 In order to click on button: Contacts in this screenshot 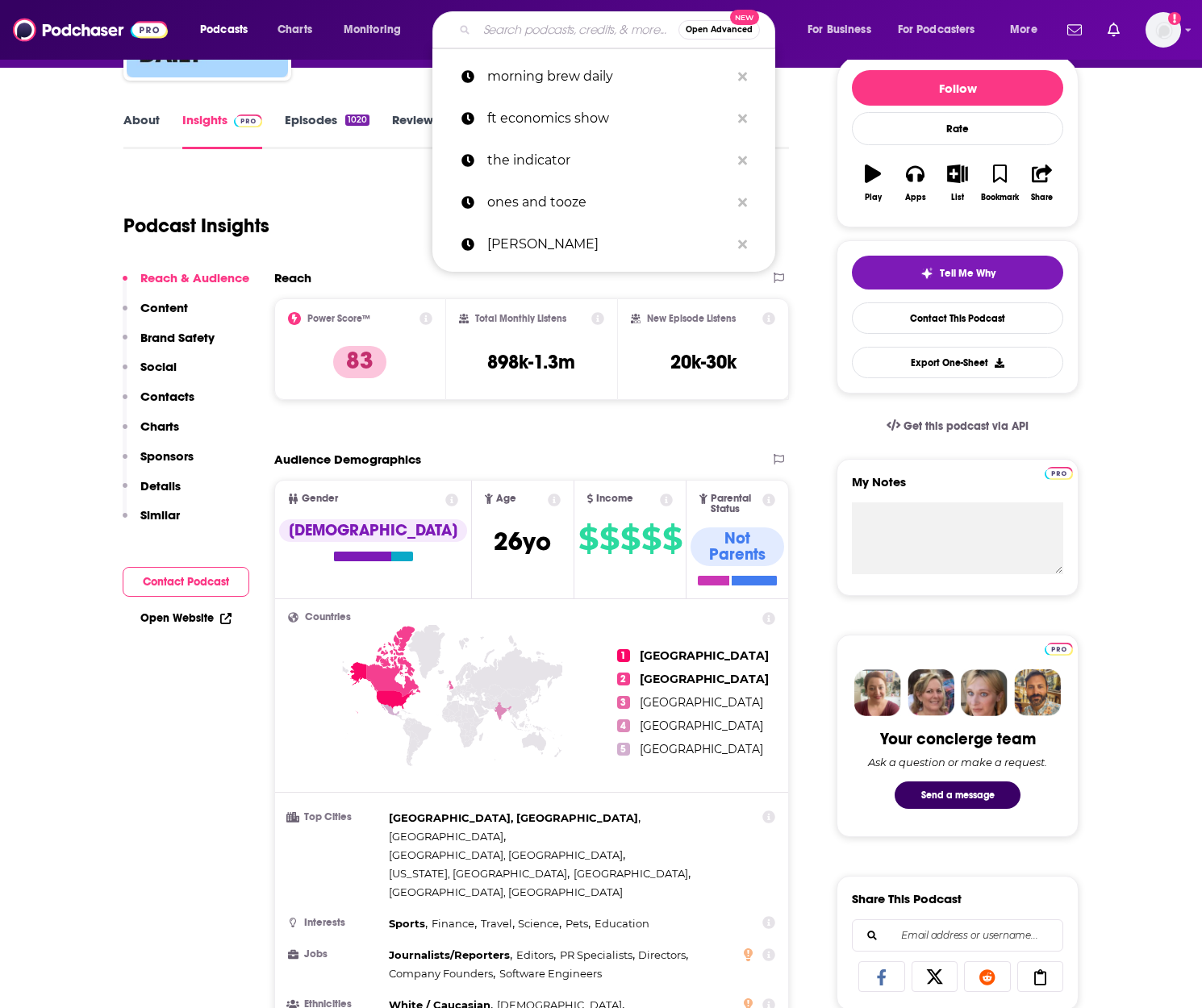, I will do `click(158, 403)`.